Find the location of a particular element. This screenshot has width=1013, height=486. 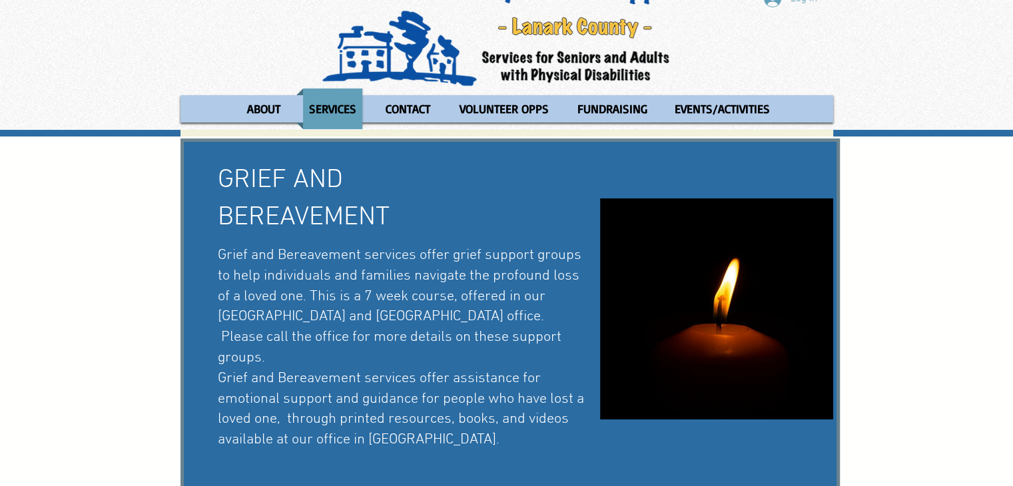

a: FUNDRAISING is located at coordinates (611, 109).